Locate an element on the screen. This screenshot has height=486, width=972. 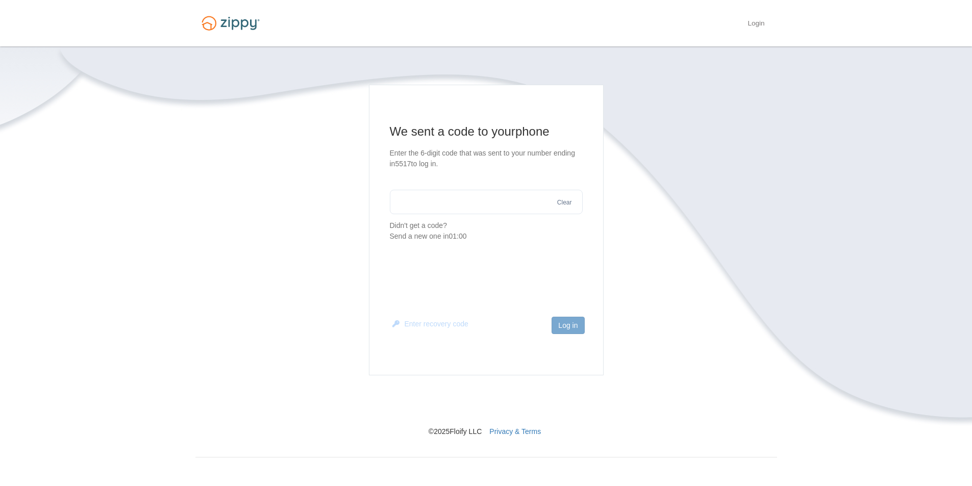
h1: We sent a code to your phone is located at coordinates (486, 132).